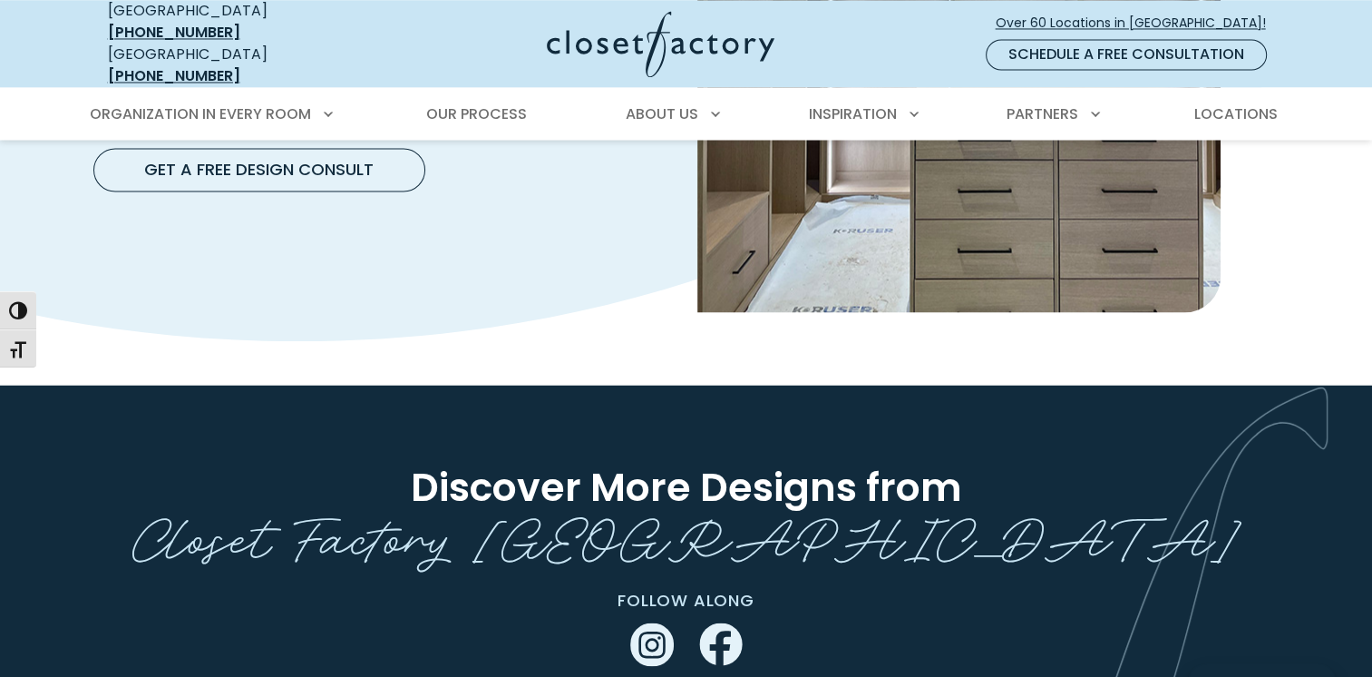 The width and height of the screenshot is (1372, 677). What do you see at coordinates (687, 114) in the screenshot?
I see `nav: Primary Menu` at bounding box center [687, 114].